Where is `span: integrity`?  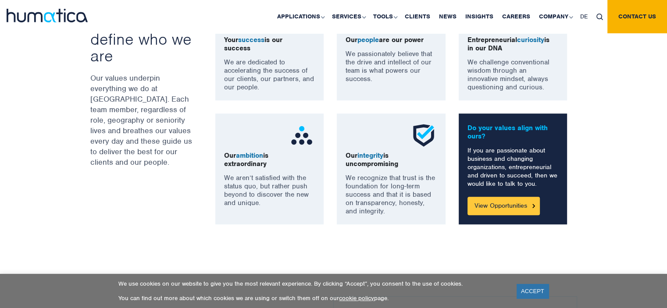 span: integrity is located at coordinates (370, 156).